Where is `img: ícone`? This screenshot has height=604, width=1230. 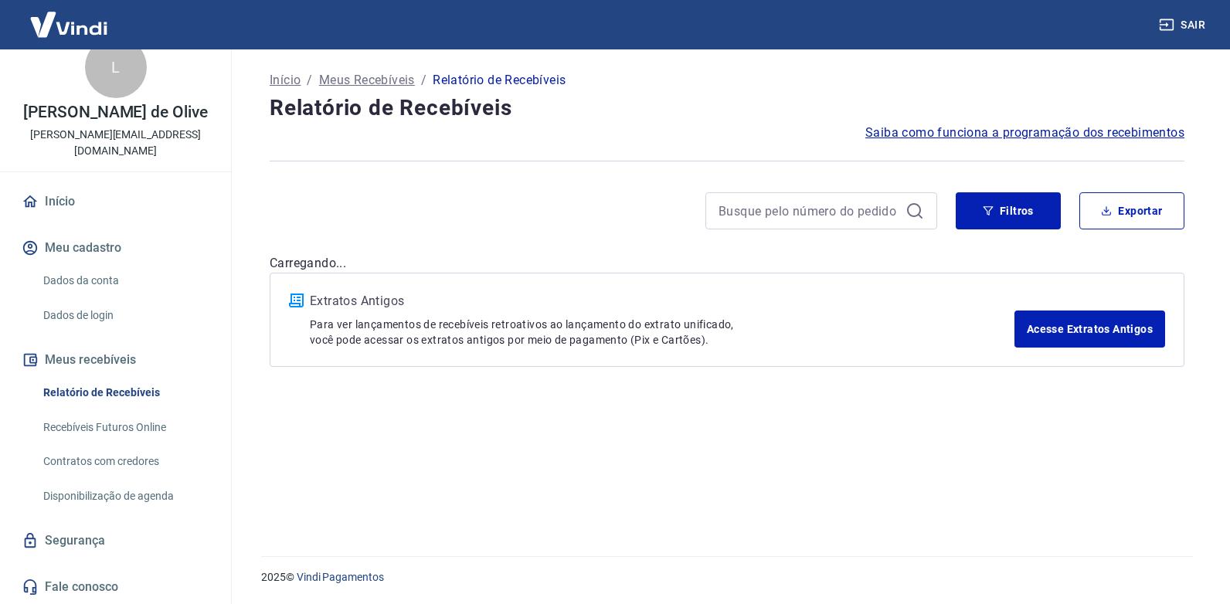
img: ícone is located at coordinates (296, 300).